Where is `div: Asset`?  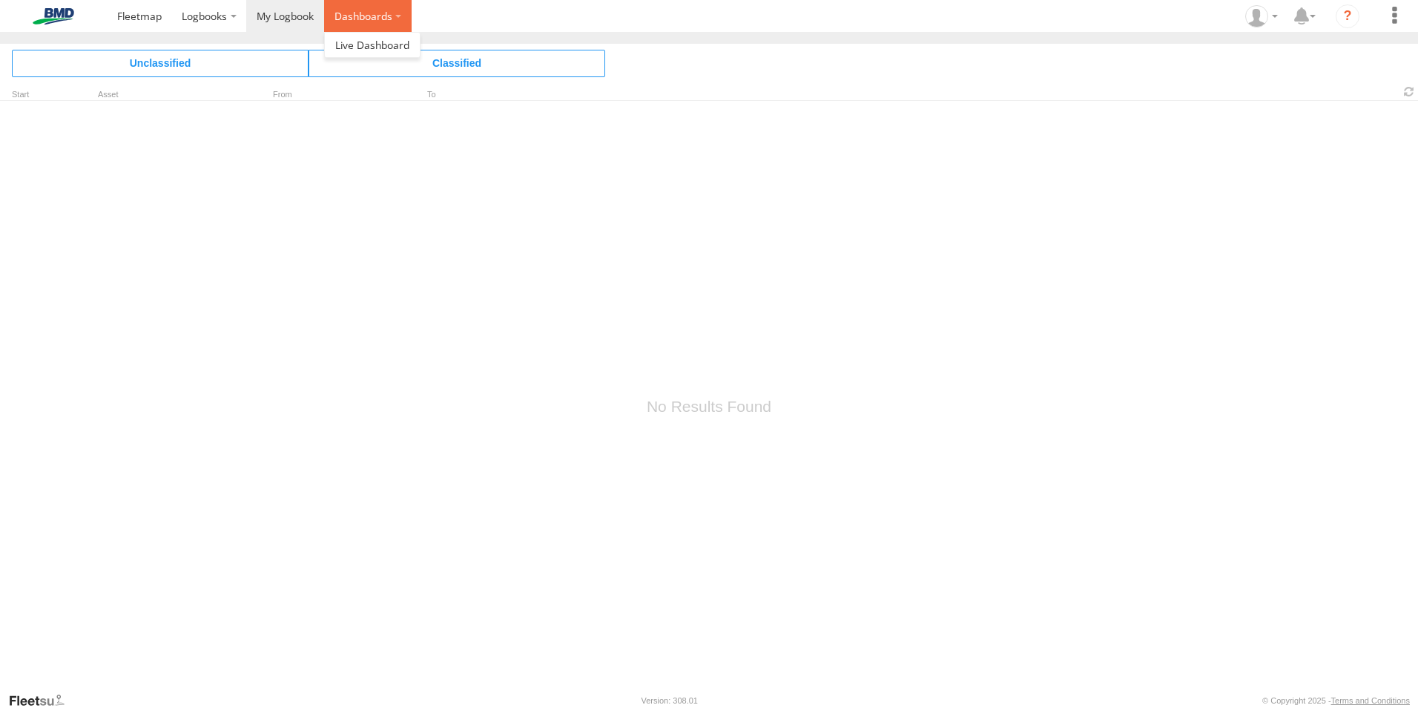 div: Asset is located at coordinates (172, 95).